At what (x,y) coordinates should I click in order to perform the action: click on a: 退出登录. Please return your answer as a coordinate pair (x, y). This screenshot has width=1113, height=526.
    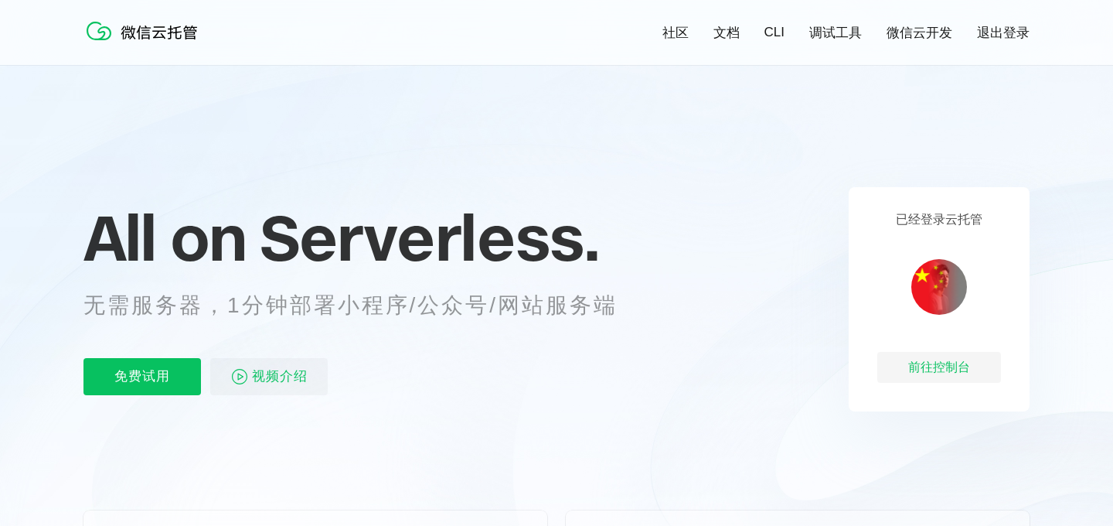
    Looking at the image, I should click on (1003, 32).